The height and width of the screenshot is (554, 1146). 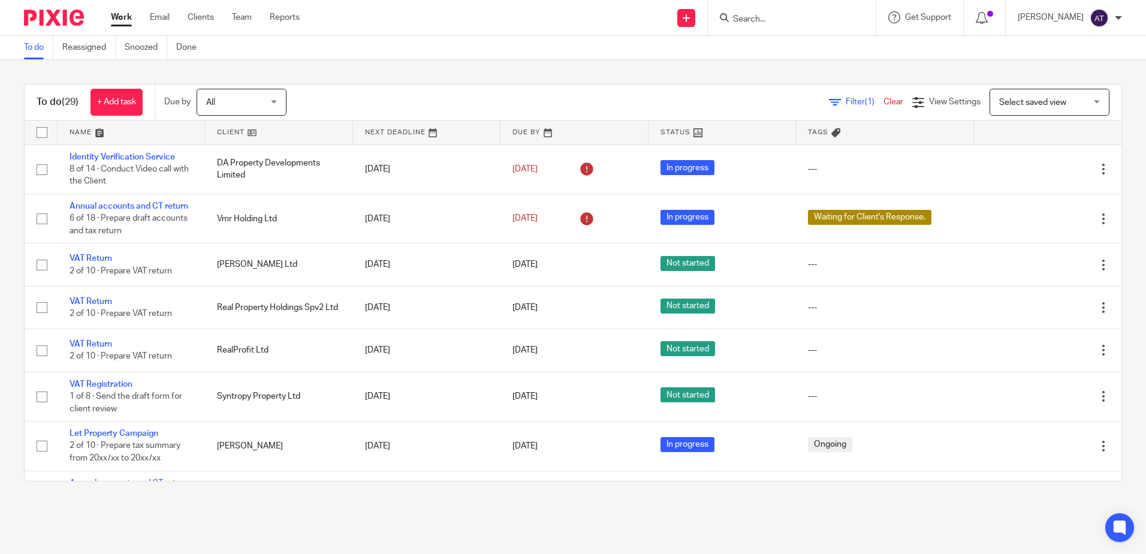 I want to click on a: Reassigned, so click(x=89, y=47).